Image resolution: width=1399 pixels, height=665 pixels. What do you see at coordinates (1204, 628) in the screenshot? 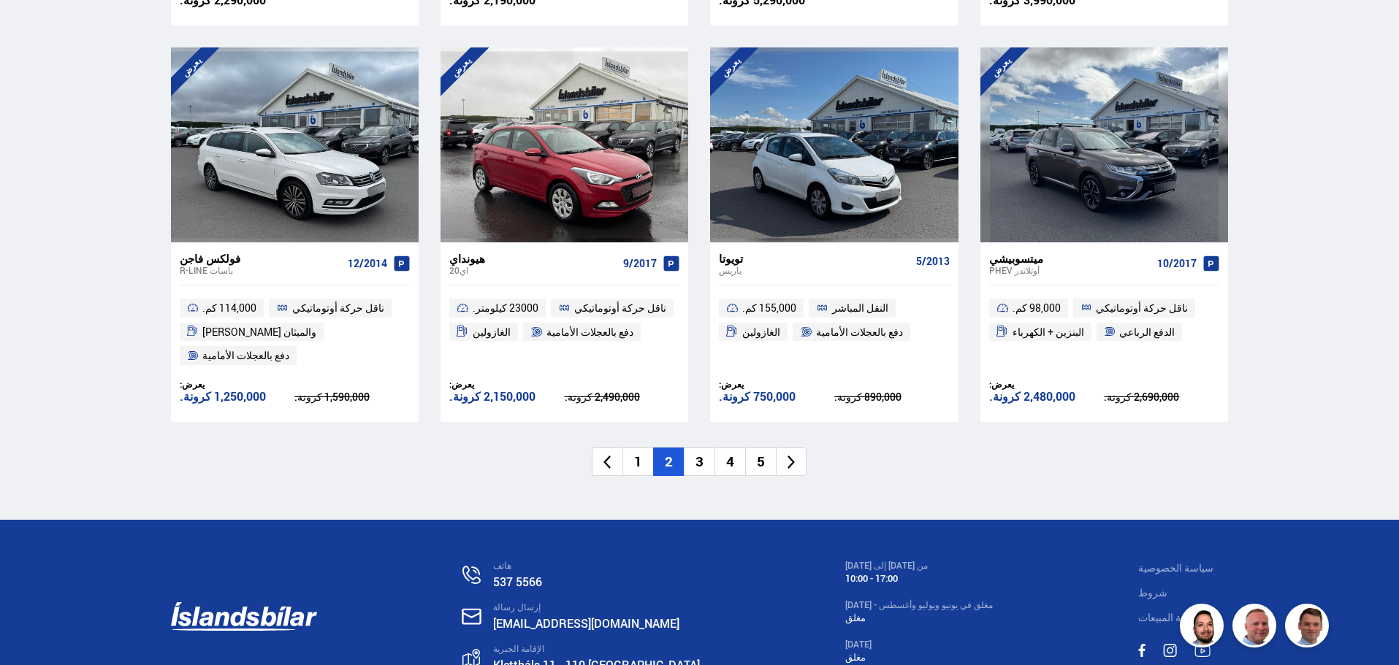
I see `img: nhp88E3Fdnt1Opn2.png` at bounding box center [1204, 628].